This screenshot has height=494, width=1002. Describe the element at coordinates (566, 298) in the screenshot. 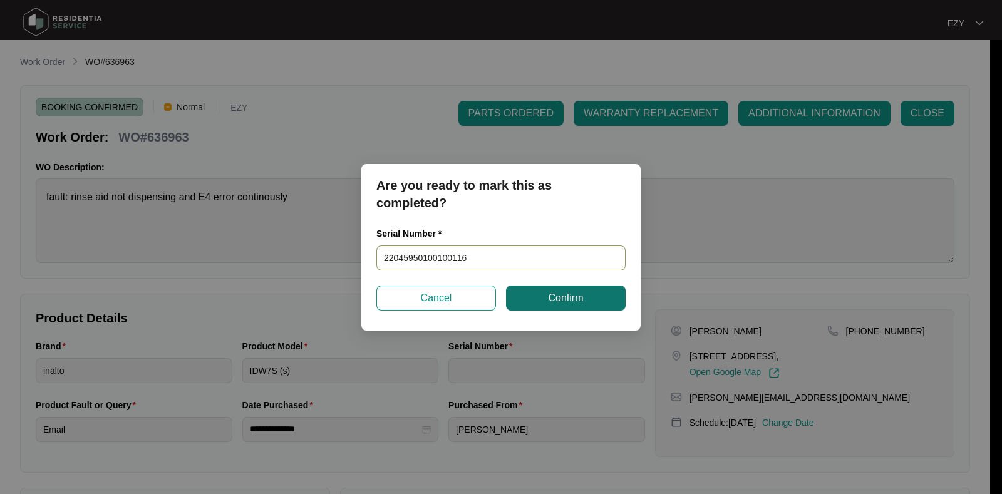

I see `button: Confirm` at that location.